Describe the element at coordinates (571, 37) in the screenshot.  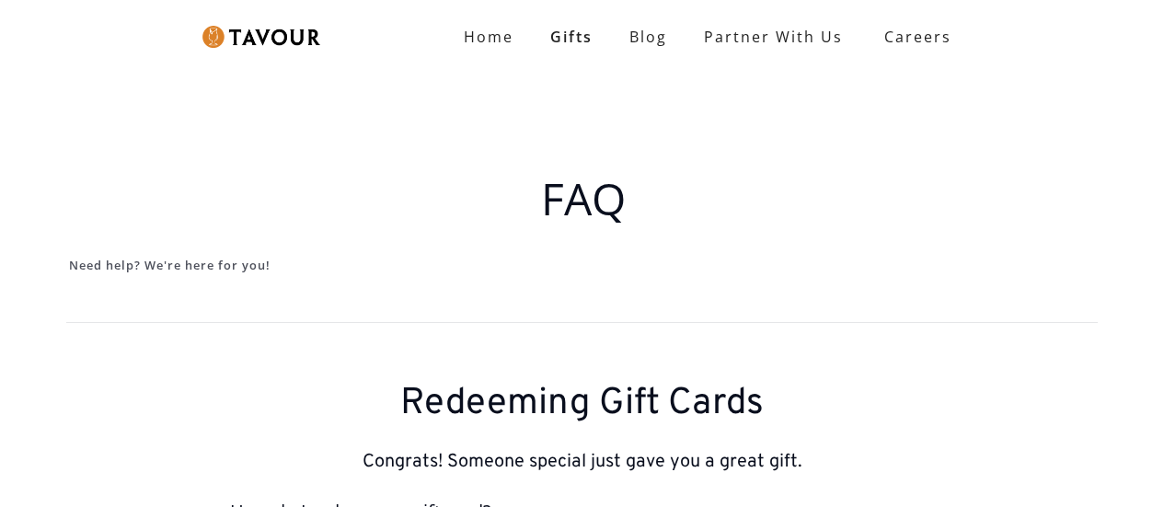
I see `a: Gifts` at that location.